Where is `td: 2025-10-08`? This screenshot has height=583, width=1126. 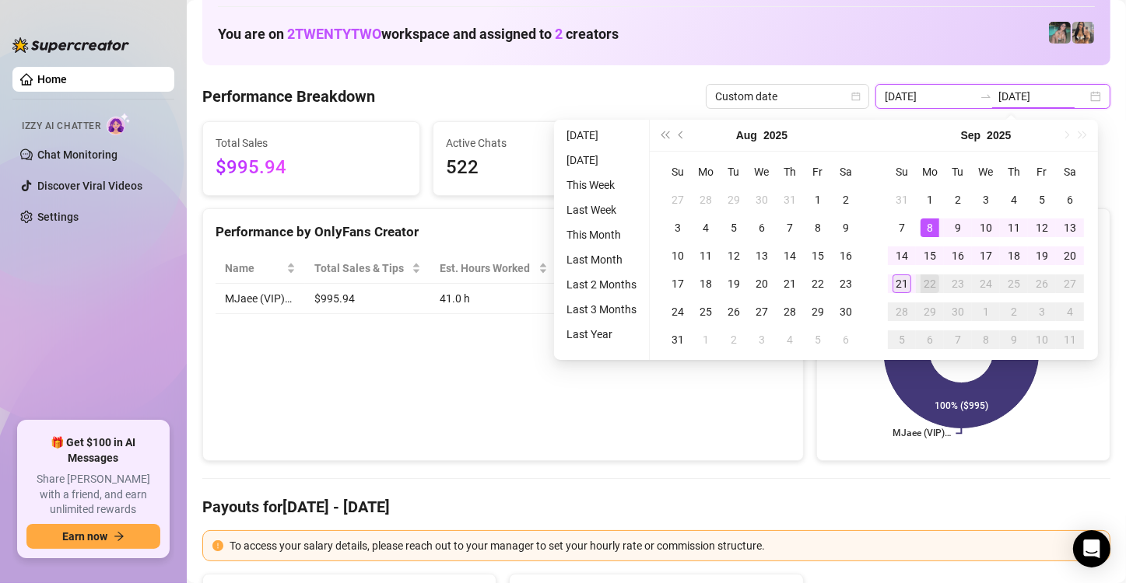
td: 2025-10-08 is located at coordinates (986, 340).